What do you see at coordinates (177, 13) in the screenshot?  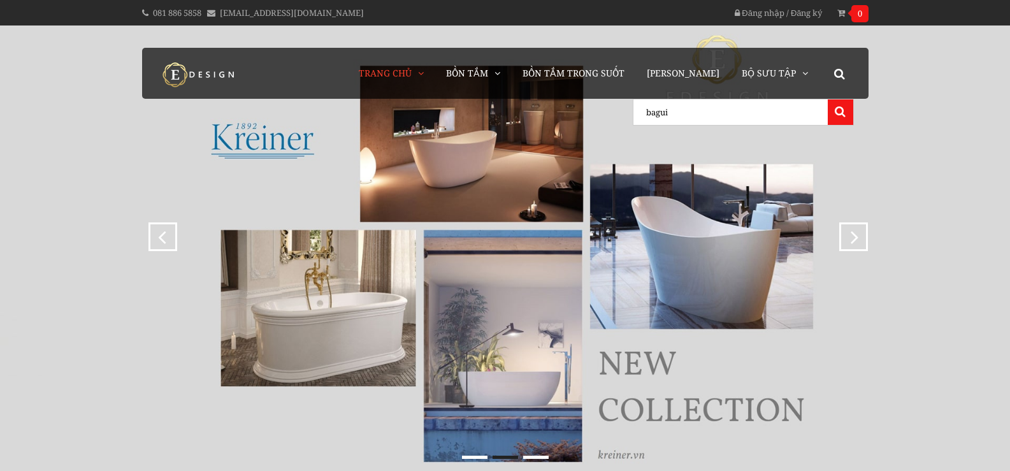 I see `a: 081 886 5858` at bounding box center [177, 13].